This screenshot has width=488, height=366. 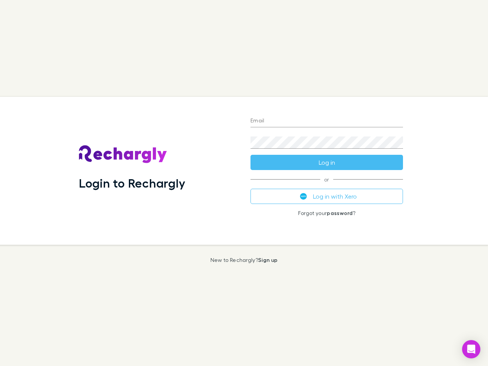 I want to click on div: Open Intercom Messenger, so click(x=471, y=349).